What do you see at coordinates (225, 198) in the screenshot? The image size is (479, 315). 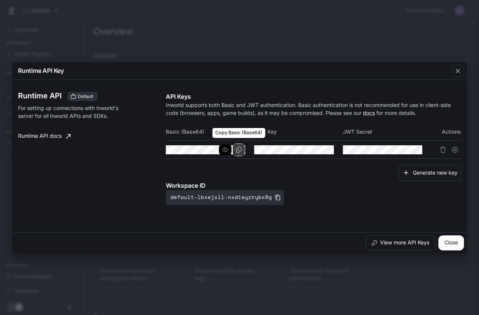 I see `button: default-lbxejsll-nxdieyzrybx8g` at bounding box center [225, 198].